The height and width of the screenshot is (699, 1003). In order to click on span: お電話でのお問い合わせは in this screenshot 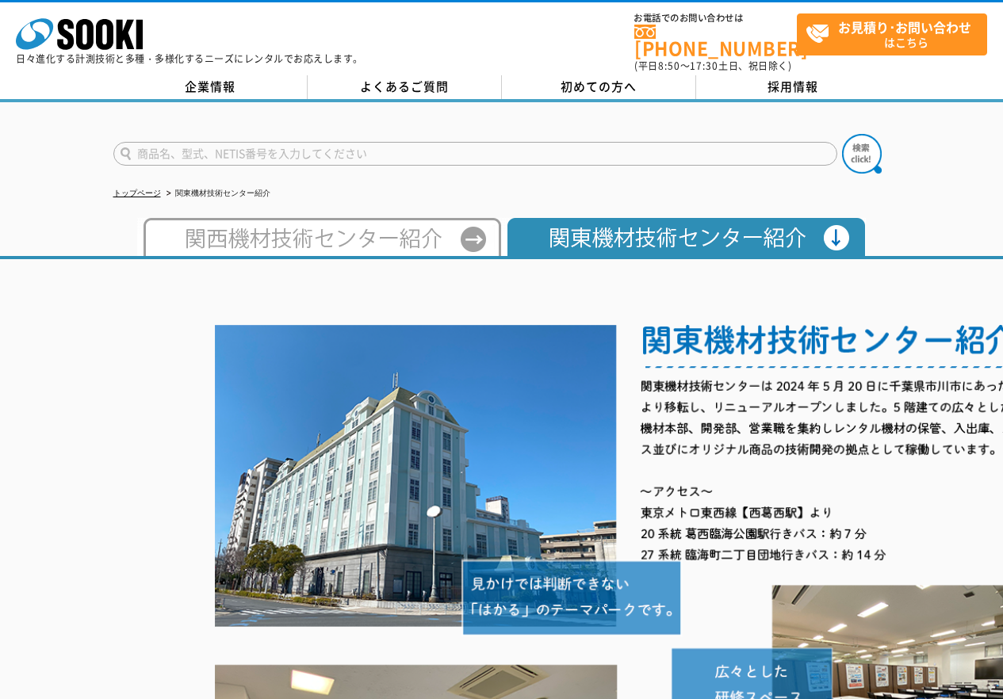, I will do `click(715, 18)`.